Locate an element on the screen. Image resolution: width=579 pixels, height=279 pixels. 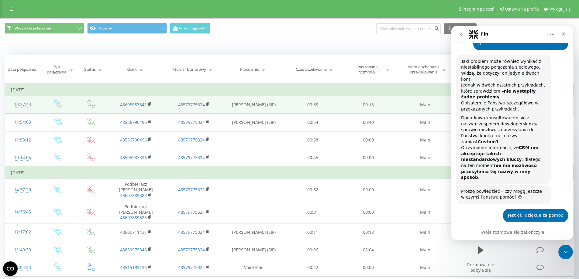
span: Wyloguj się is located at coordinates (560, 9).